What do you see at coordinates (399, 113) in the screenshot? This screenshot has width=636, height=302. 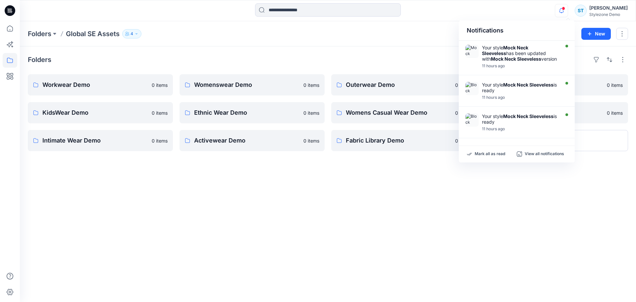 I see `p: Womens Casual Wear Demo` at bounding box center [399, 113].